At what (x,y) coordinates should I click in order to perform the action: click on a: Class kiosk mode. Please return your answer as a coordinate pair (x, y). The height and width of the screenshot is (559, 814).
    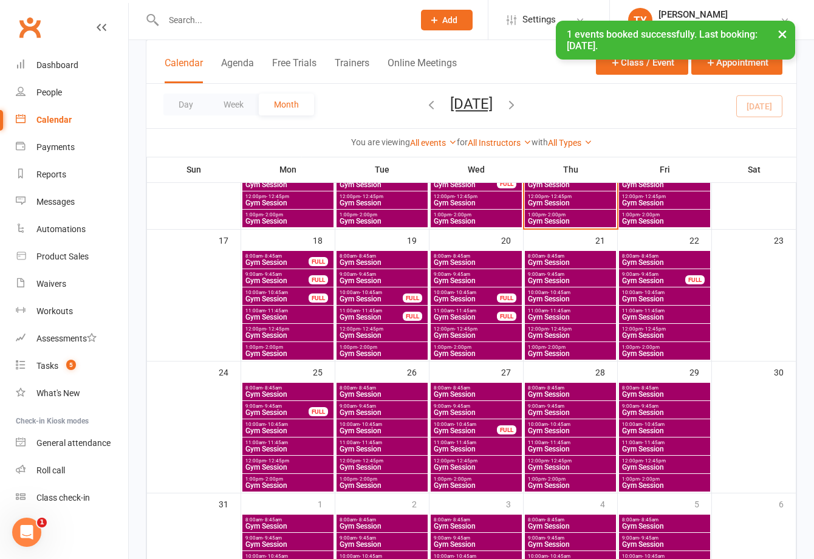
    Looking at the image, I should click on (72, 498).